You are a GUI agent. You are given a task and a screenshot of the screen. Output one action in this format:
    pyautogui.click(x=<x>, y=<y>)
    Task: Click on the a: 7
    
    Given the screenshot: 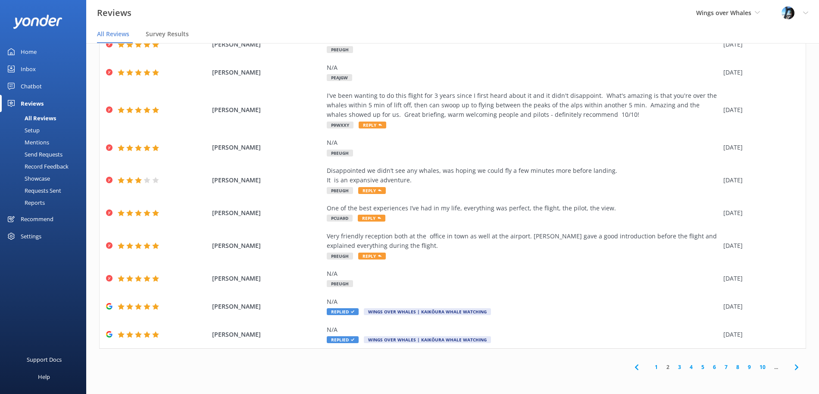 What is the action you would take?
    pyautogui.click(x=726, y=367)
    